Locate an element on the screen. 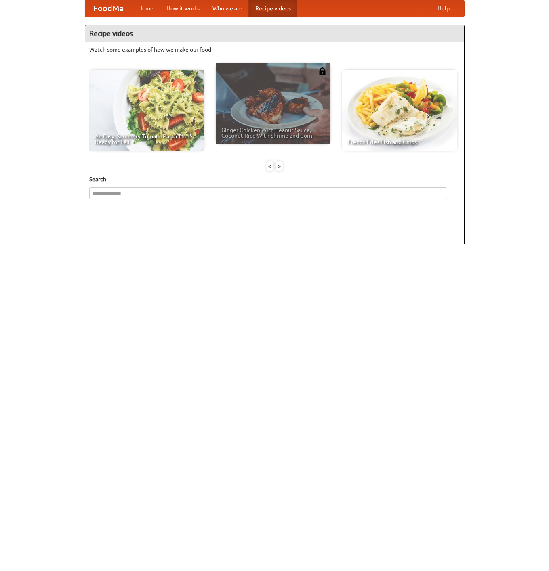 The width and height of the screenshot is (549, 571). a: Home is located at coordinates (146, 8).